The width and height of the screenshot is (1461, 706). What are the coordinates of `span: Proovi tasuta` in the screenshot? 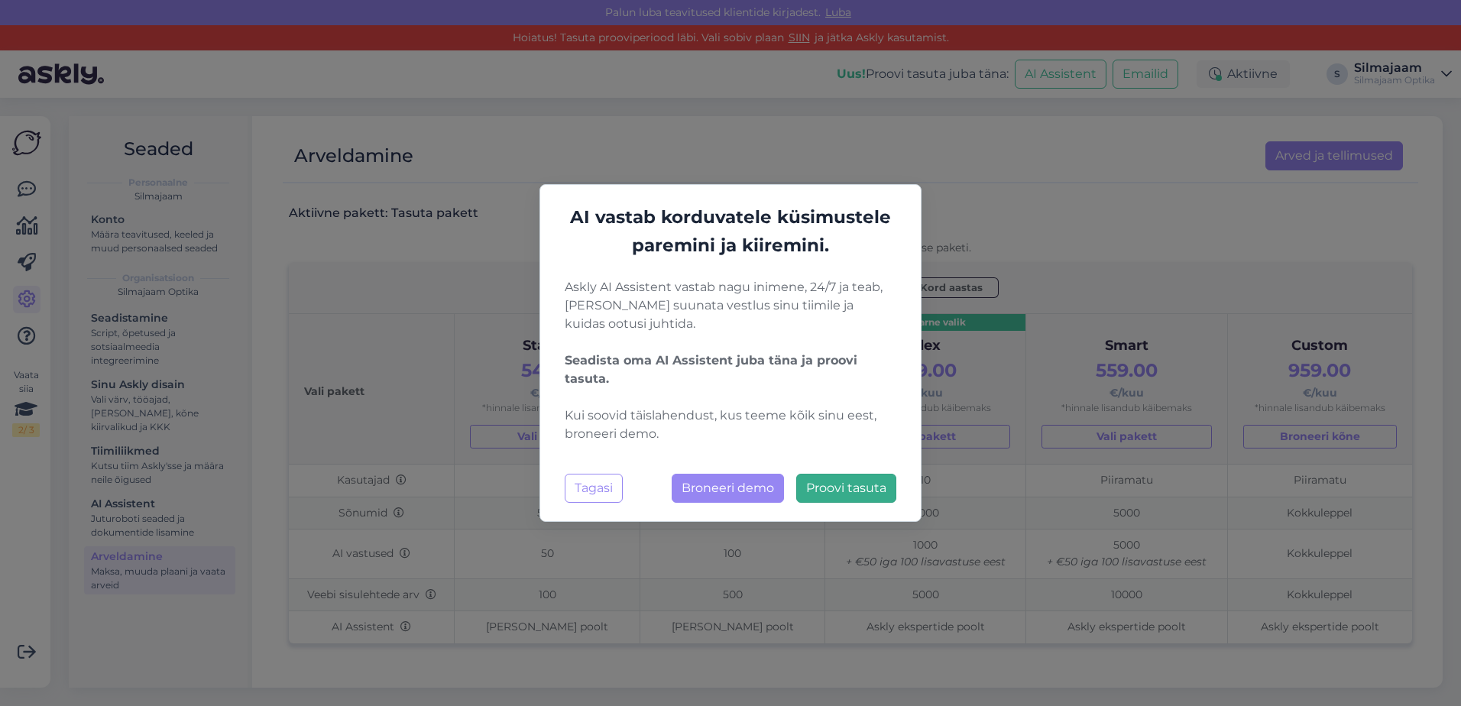 It's located at (846, 488).